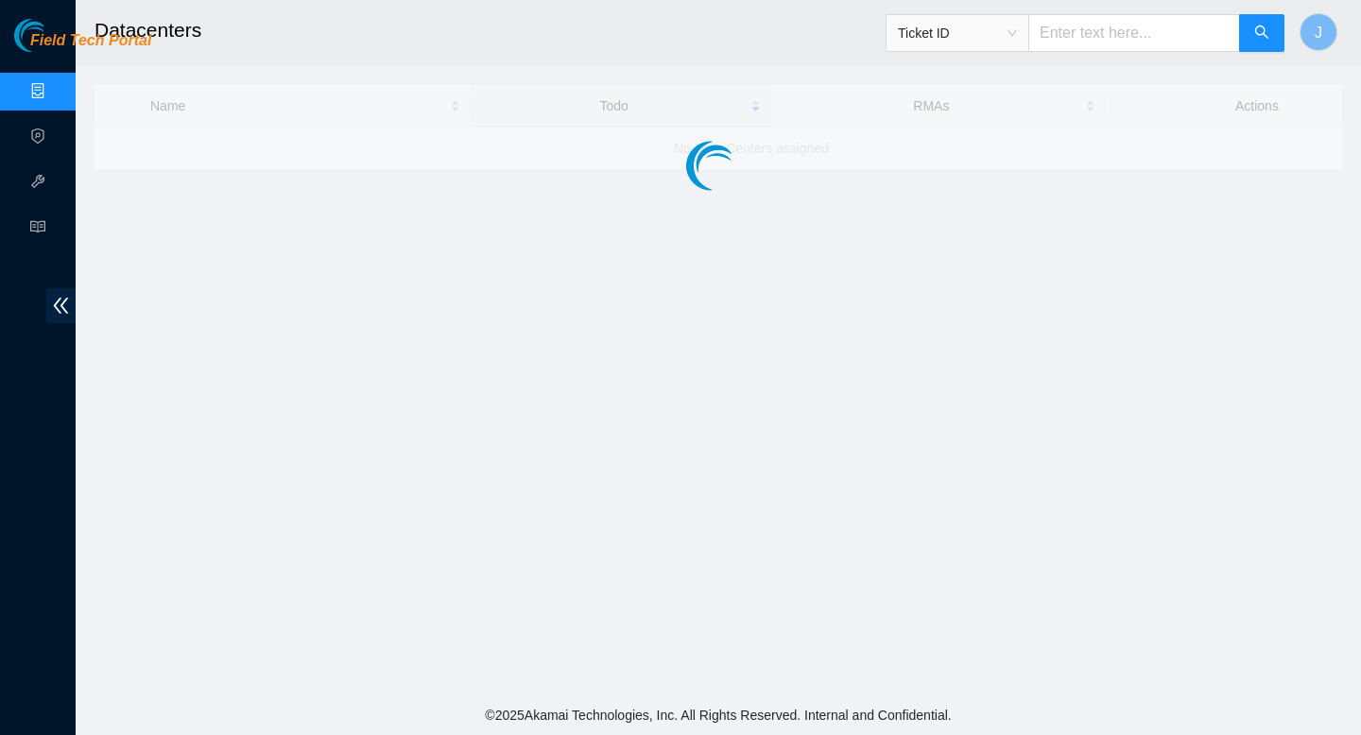 This screenshot has height=735, width=1361. I want to click on footer: © 2025 Akamai Technologies, Inc. All Rights Reserved. Internal and Confidential., so click(718, 716).